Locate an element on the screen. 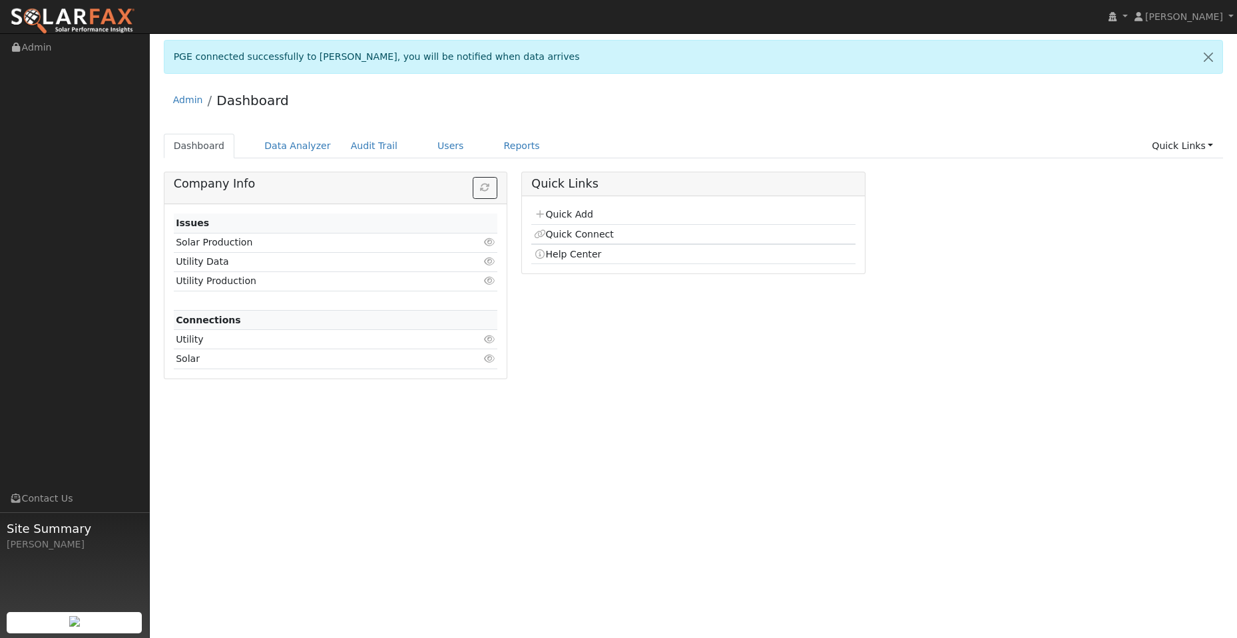 This screenshot has height=638, width=1237. td: Solar Production is located at coordinates (309, 242).